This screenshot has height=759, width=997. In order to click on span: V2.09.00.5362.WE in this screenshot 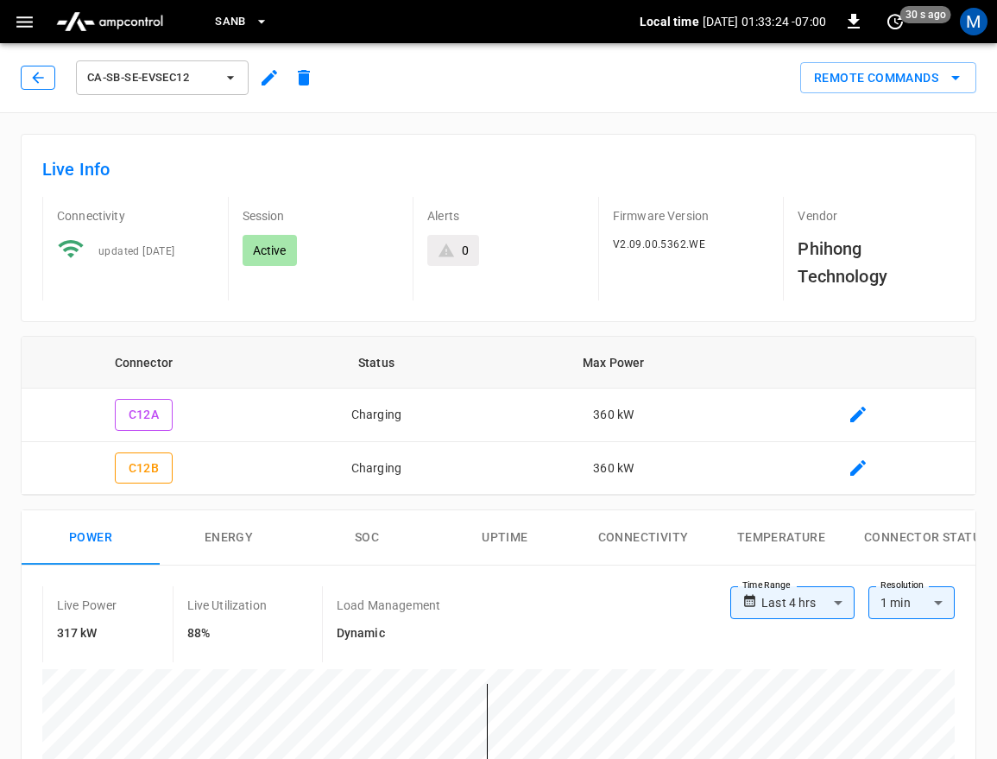, I will do `click(659, 244)`.